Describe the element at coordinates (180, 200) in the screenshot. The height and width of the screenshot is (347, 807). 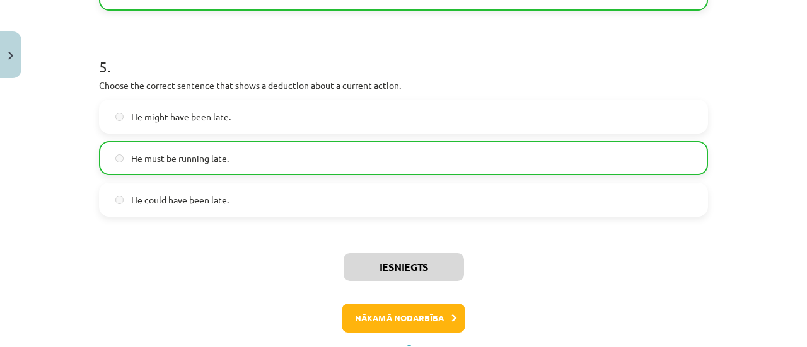
I see `span: He could have been late.` at that location.